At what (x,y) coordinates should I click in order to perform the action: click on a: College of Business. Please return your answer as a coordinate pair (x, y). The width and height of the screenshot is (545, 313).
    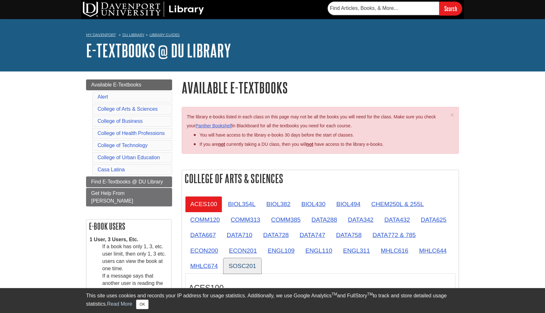
    Looking at the image, I should click on (120, 121).